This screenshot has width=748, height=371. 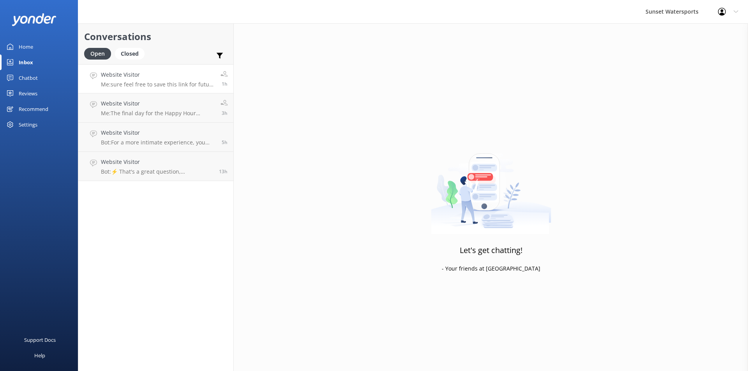 What do you see at coordinates (130, 54) in the screenshot?
I see `div: Closed` at bounding box center [130, 54].